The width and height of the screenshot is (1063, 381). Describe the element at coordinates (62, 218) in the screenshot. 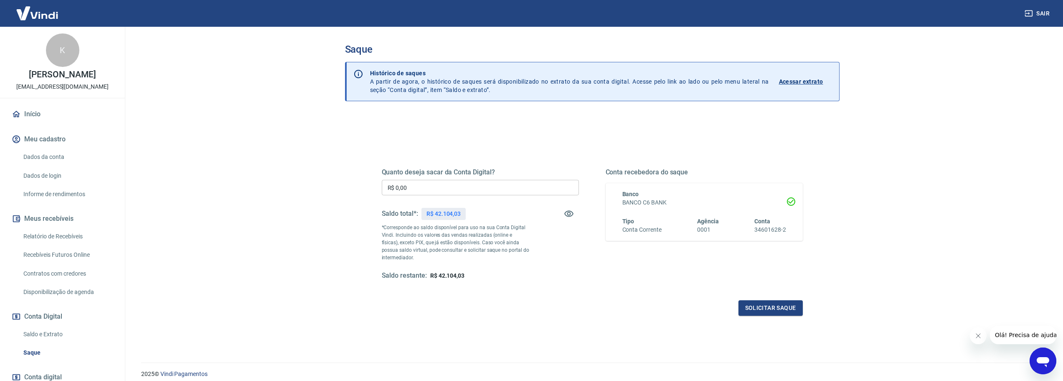

I see `button: Meus recebíveis` at that location.